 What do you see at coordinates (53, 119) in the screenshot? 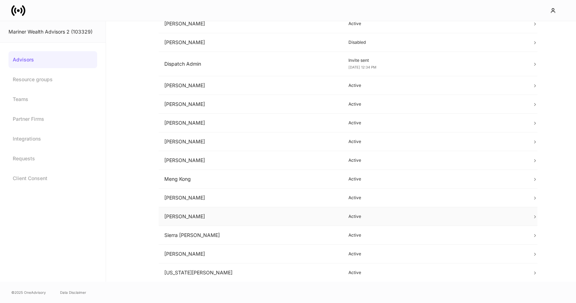
I see `a: Partner Firms` at bounding box center [53, 119].